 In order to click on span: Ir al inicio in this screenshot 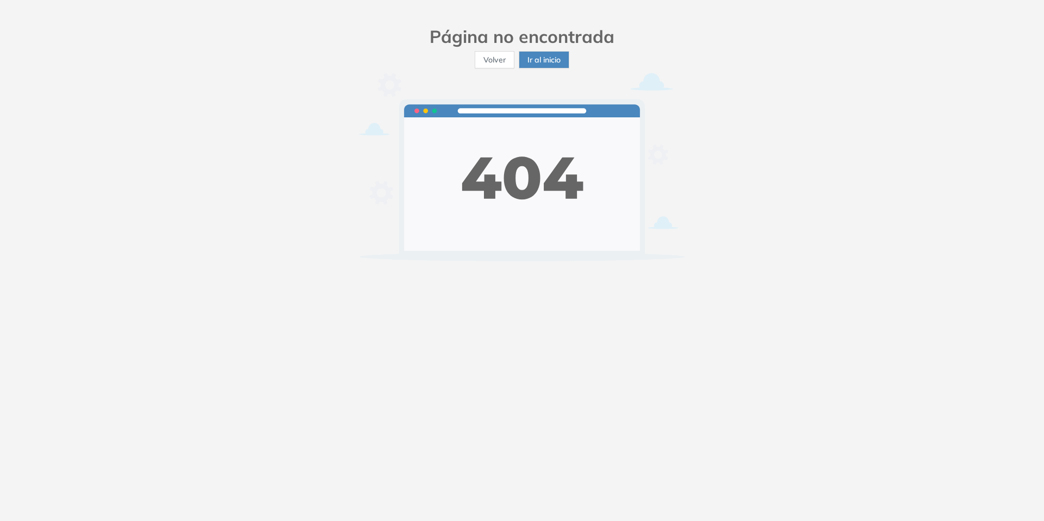, I will do `click(544, 60)`.